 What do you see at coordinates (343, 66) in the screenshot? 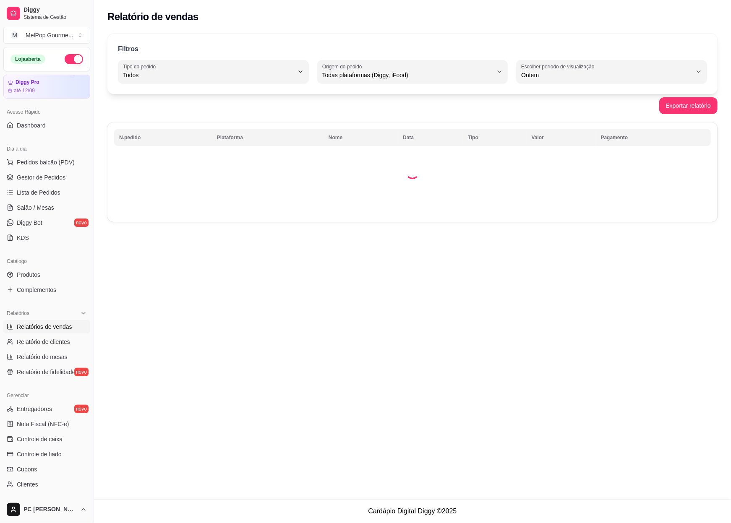
I see `label: Origem do pedido` at bounding box center [343, 66].